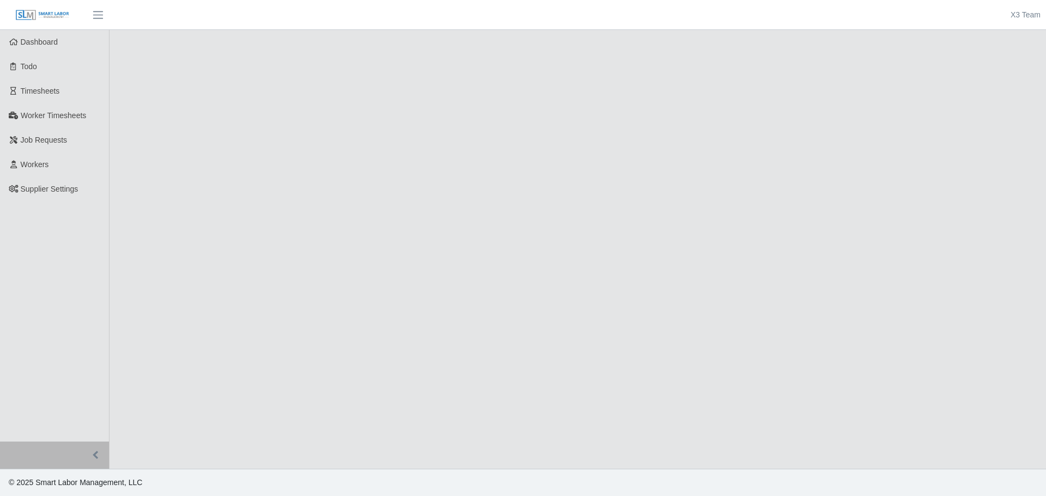 The width and height of the screenshot is (1046, 496). What do you see at coordinates (29, 66) in the screenshot?
I see `span: Todo` at bounding box center [29, 66].